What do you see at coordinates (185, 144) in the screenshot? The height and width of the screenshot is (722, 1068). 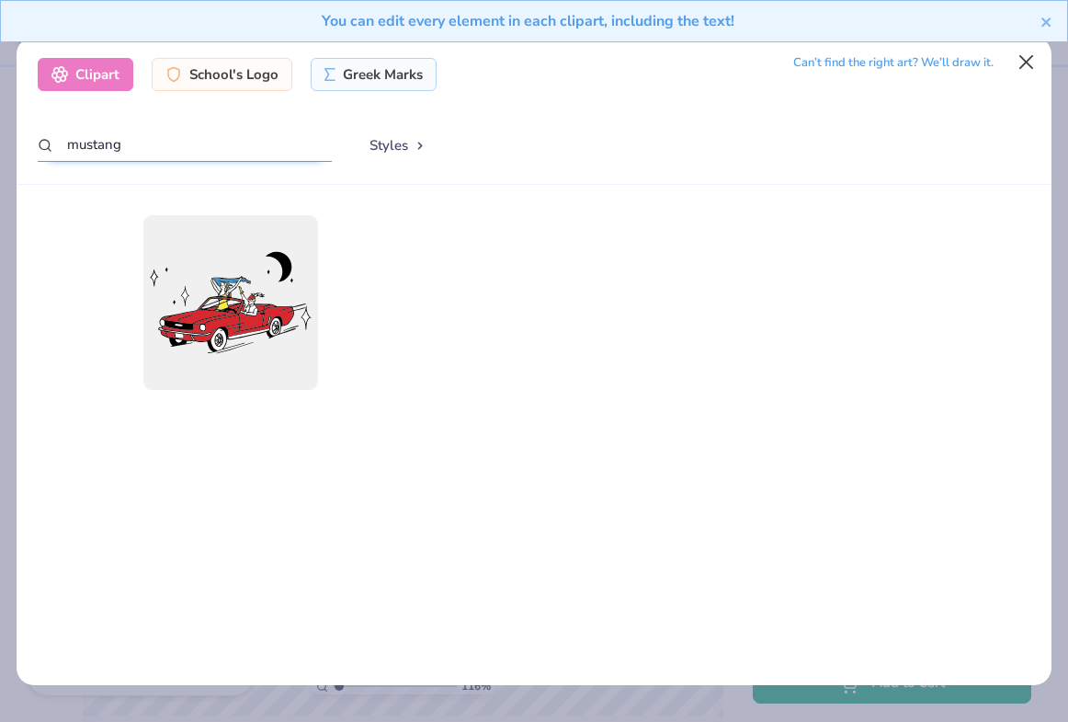 I see `input: Search by name` at bounding box center [185, 144].